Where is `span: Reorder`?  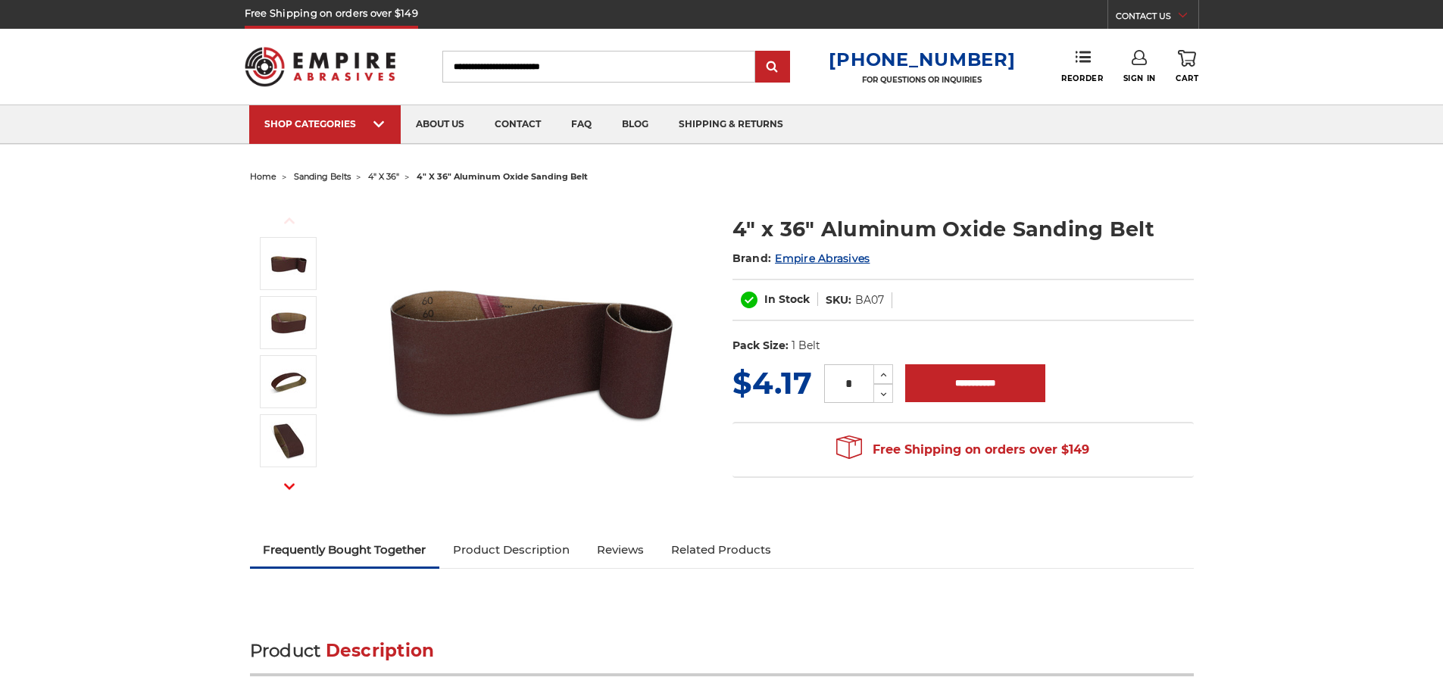 span: Reorder is located at coordinates (1082, 78).